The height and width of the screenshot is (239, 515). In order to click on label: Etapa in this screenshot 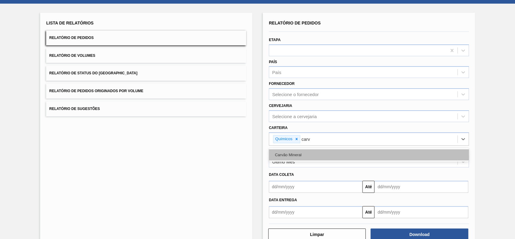, I will do `click(274, 40)`.